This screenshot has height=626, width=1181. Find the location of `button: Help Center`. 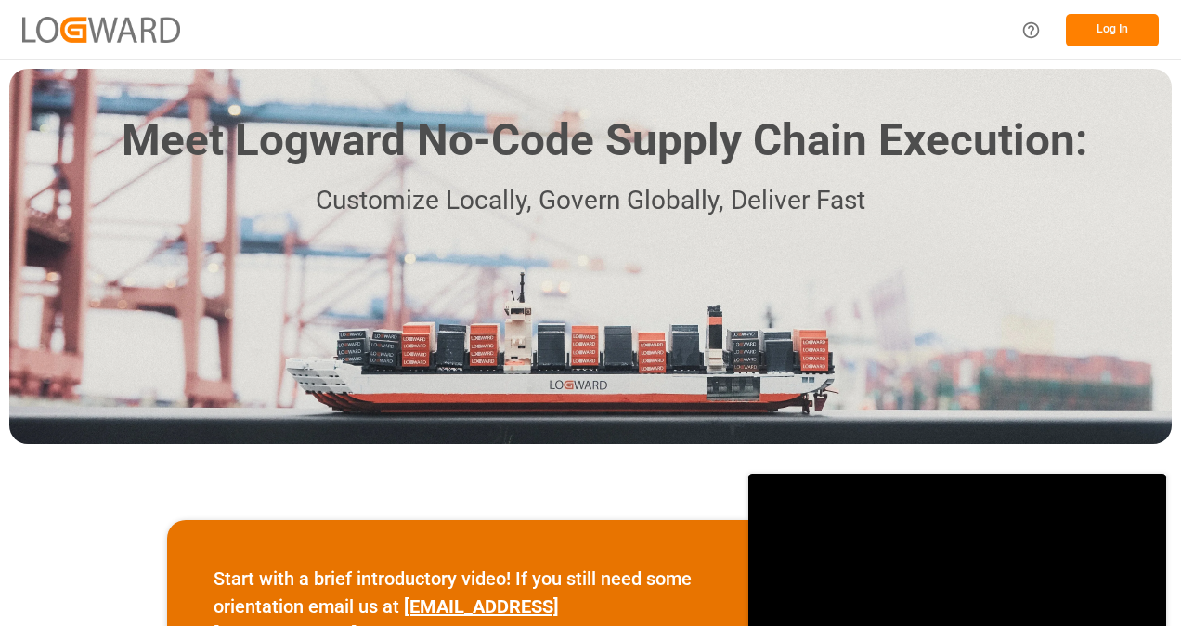

button: Help Center is located at coordinates (1031, 30).